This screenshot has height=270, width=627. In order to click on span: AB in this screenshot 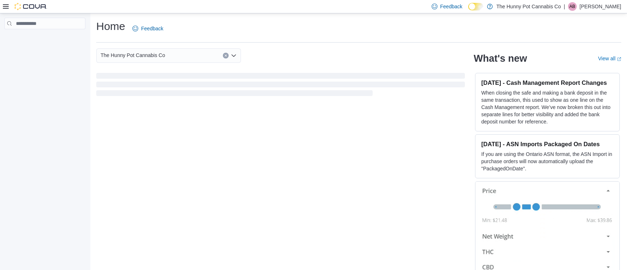, I will do `click(572, 7)`.